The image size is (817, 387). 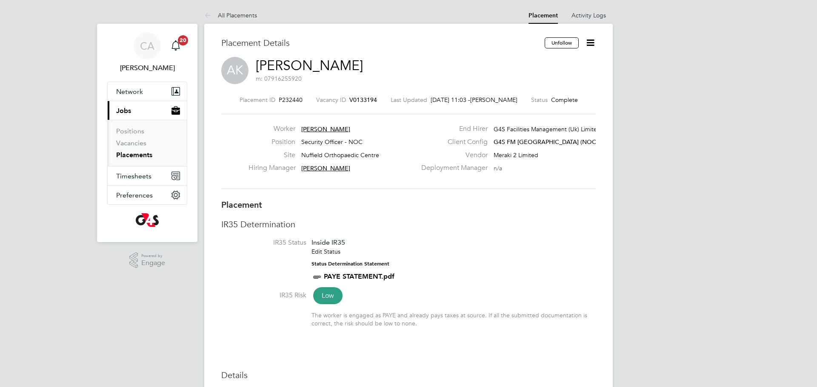 What do you see at coordinates (408, 225) in the screenshot?
I see `h3: IR35 Determination` at bounding box center [408, 225].